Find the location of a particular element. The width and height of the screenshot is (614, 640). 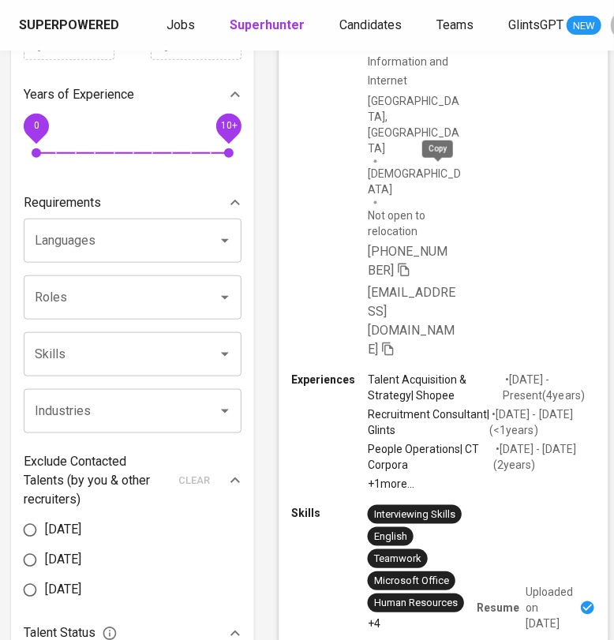

div: Requirements is located at coordinates (133, 203).